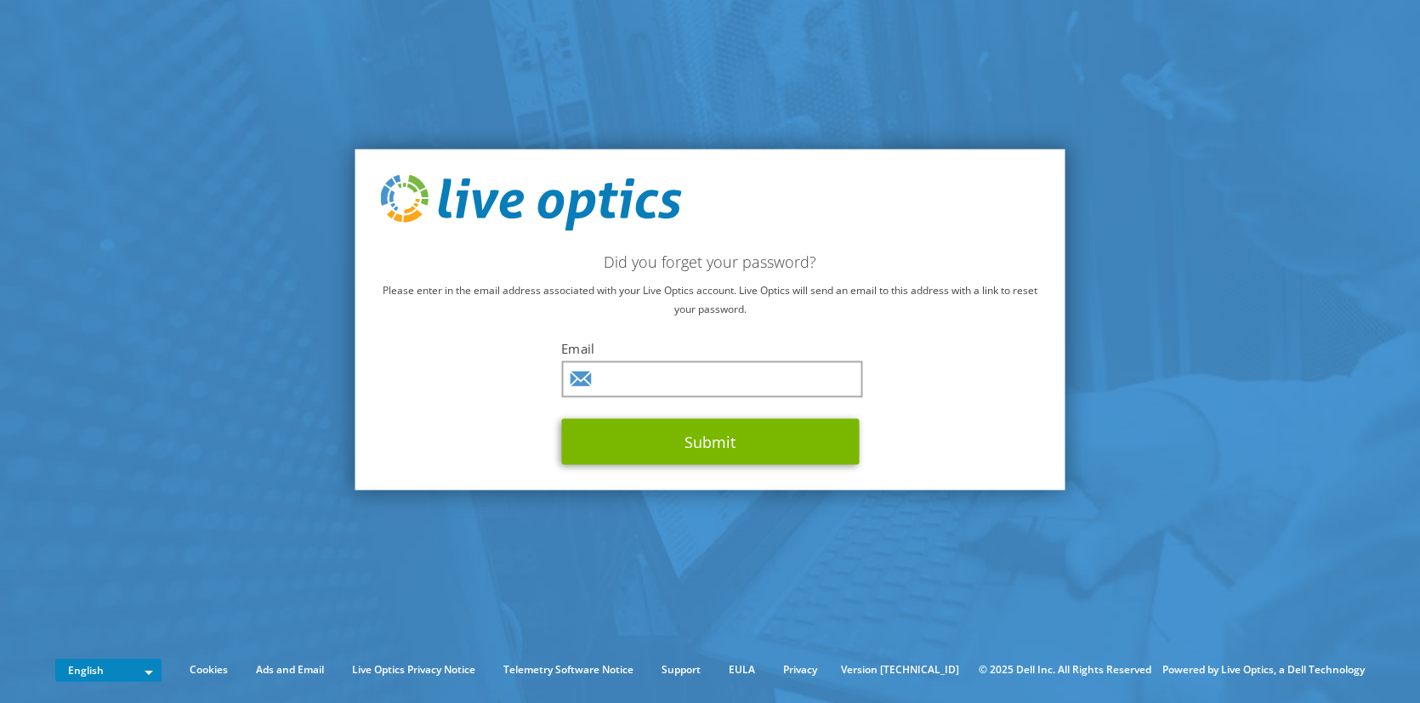 This screenshot has height=703, width=1420. I want to click on a: Live Optics Privacy Notice, so click(413, 670).